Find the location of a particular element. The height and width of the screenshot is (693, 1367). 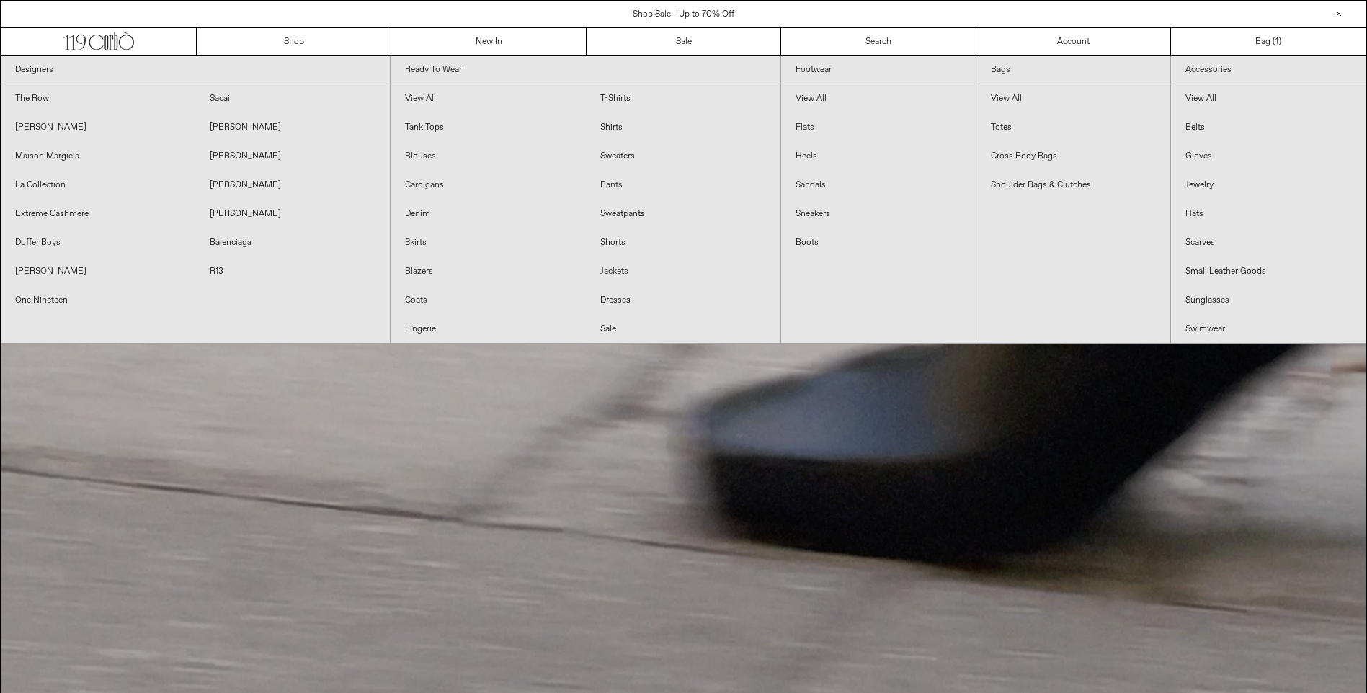

a: Belts is located at coordinates (1268, 128).